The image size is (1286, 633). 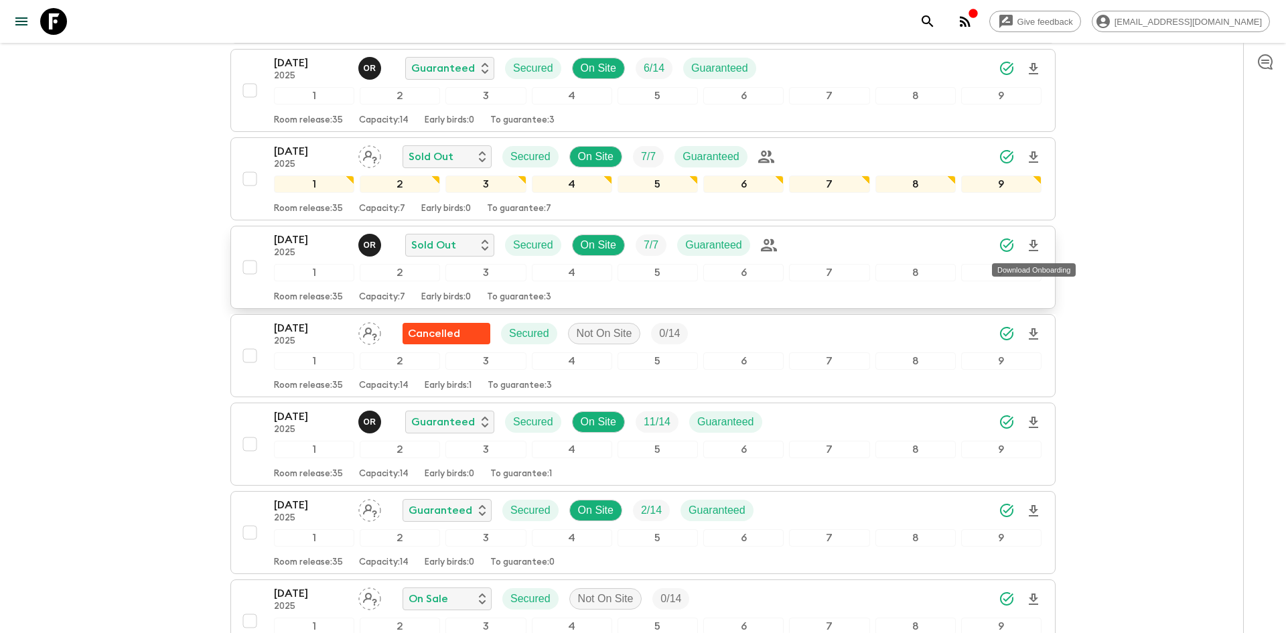 What do you see at coordinates (648, 157) in the screenshot?
I see `p: 7 / 7` at bounding box center [648, 157].